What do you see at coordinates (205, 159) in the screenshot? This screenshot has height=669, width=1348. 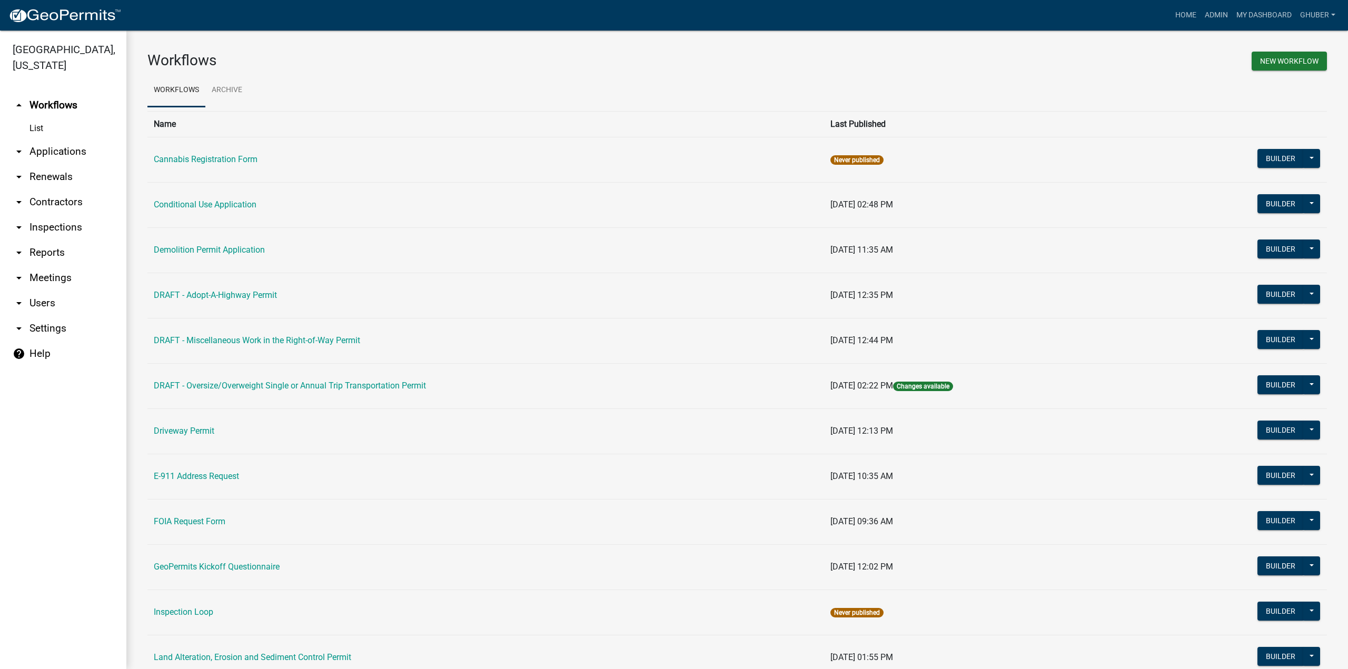 I see `a: Cannabis Registration Form` at bounding box center [205, 159].